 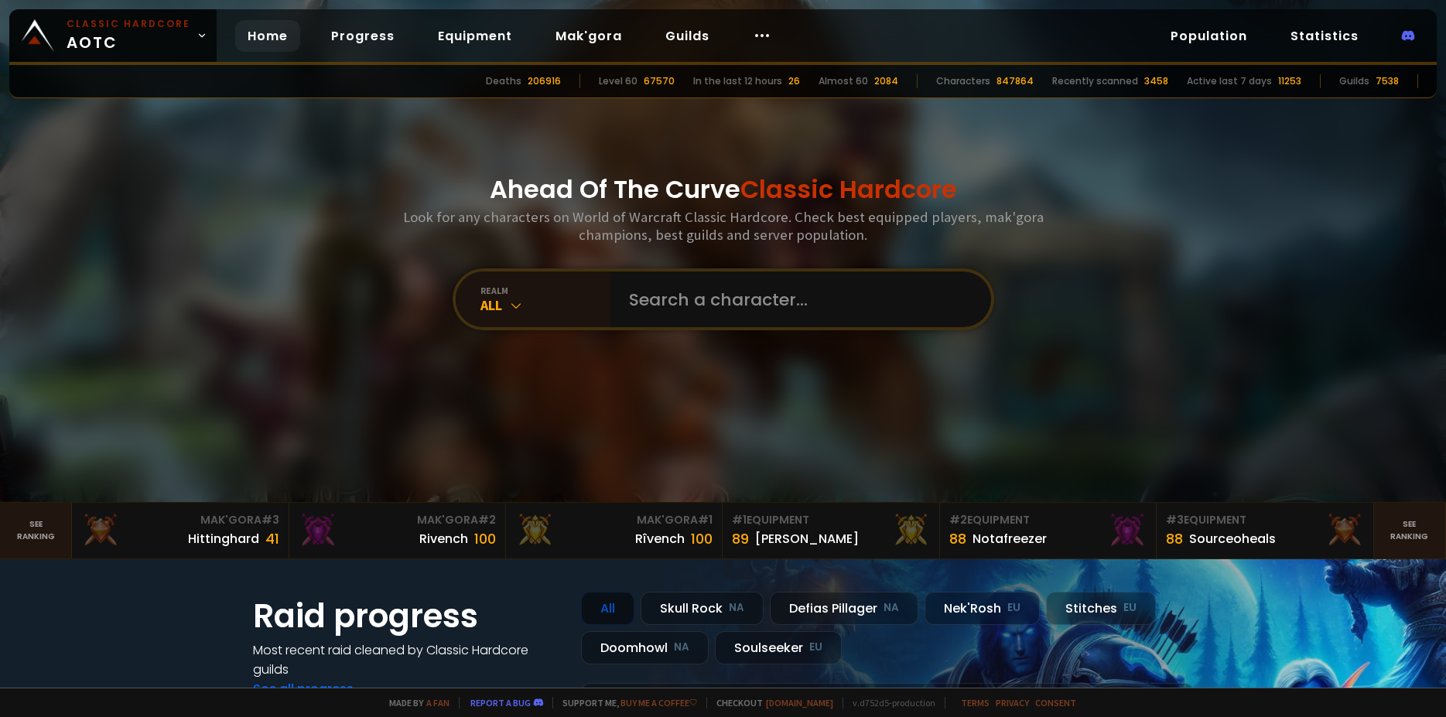 What do you see at coordinates (224, 538) in the screenshot?
I see `div: Hittinghard` at bounding box center [224, 538].